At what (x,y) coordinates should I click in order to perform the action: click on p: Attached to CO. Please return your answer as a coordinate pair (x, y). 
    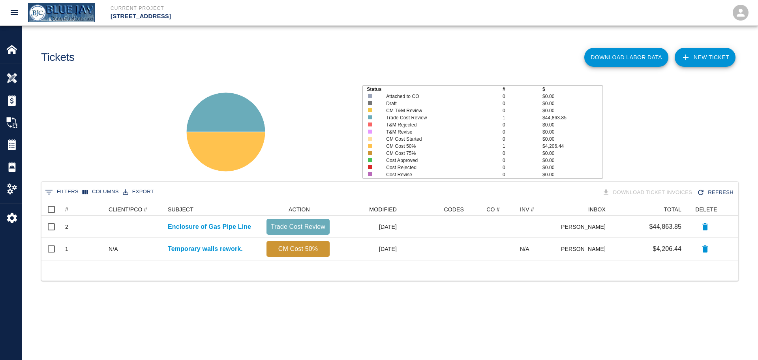
    Looking at the image, I should click on (438, 96).